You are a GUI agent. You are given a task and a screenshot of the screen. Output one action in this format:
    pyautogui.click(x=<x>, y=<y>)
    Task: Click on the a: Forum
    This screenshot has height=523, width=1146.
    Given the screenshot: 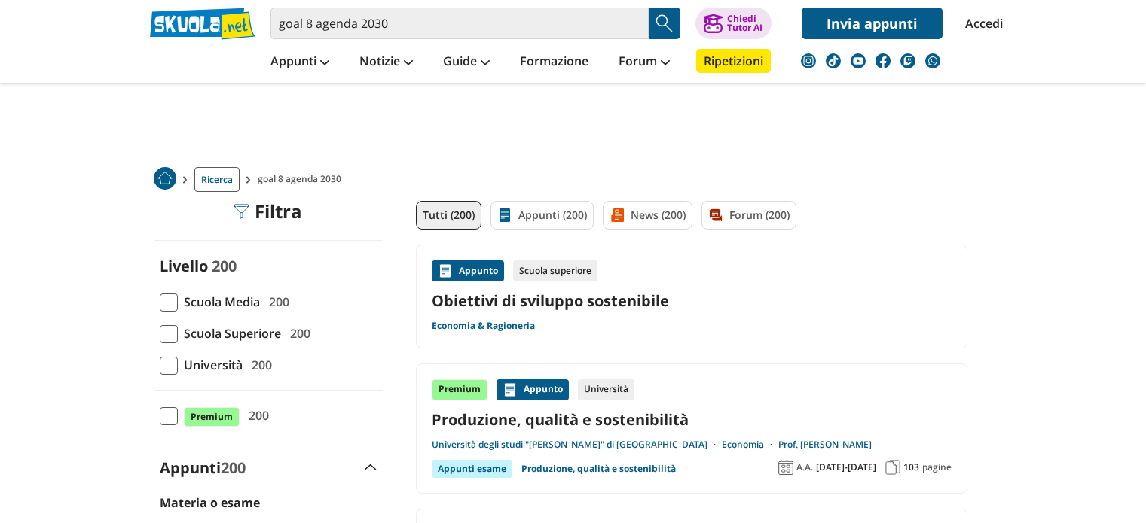 What is the action you would take?
    pyautogui.click(x=644, y=63)
    